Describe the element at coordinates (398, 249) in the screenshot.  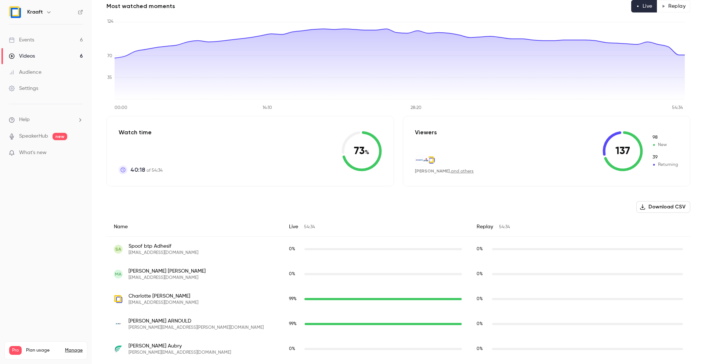
I see `div: spoofbtp_adhesif@icloud.com` at that location.